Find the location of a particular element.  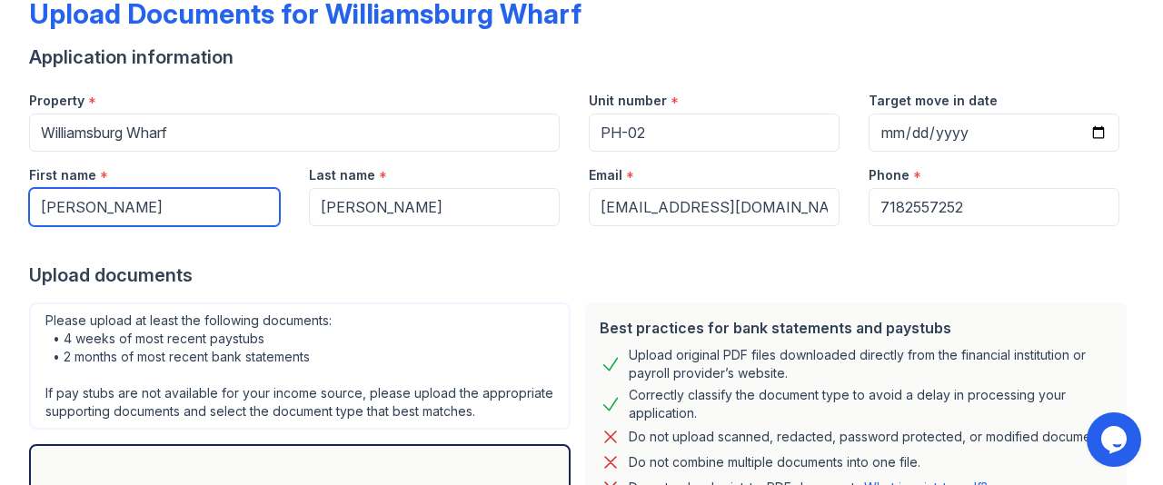

div: Upload documents is located at coordinates (581, 275).